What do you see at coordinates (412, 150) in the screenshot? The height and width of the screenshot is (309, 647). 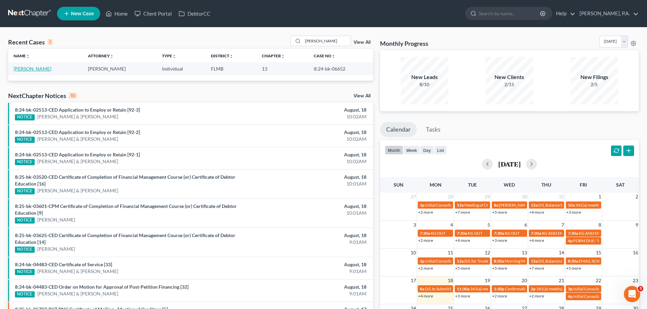 I see `button: week` at bounding box center [412, 150].